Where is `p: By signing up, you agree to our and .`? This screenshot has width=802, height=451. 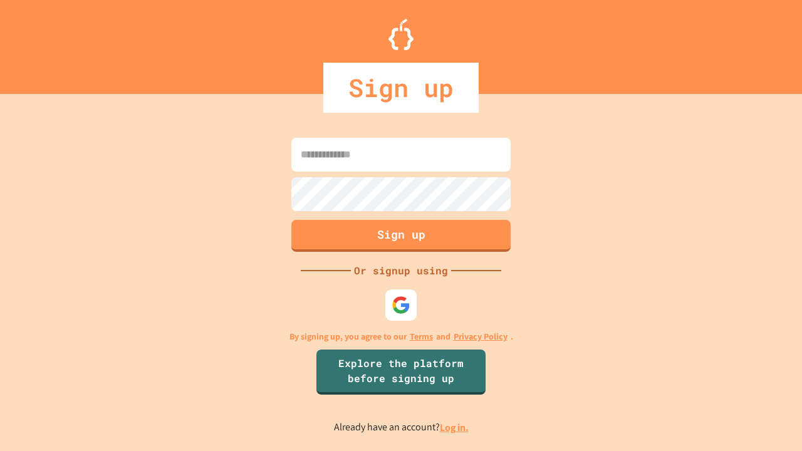
p: By signing up, you agree to our and . is located at coordinates (401, 336).